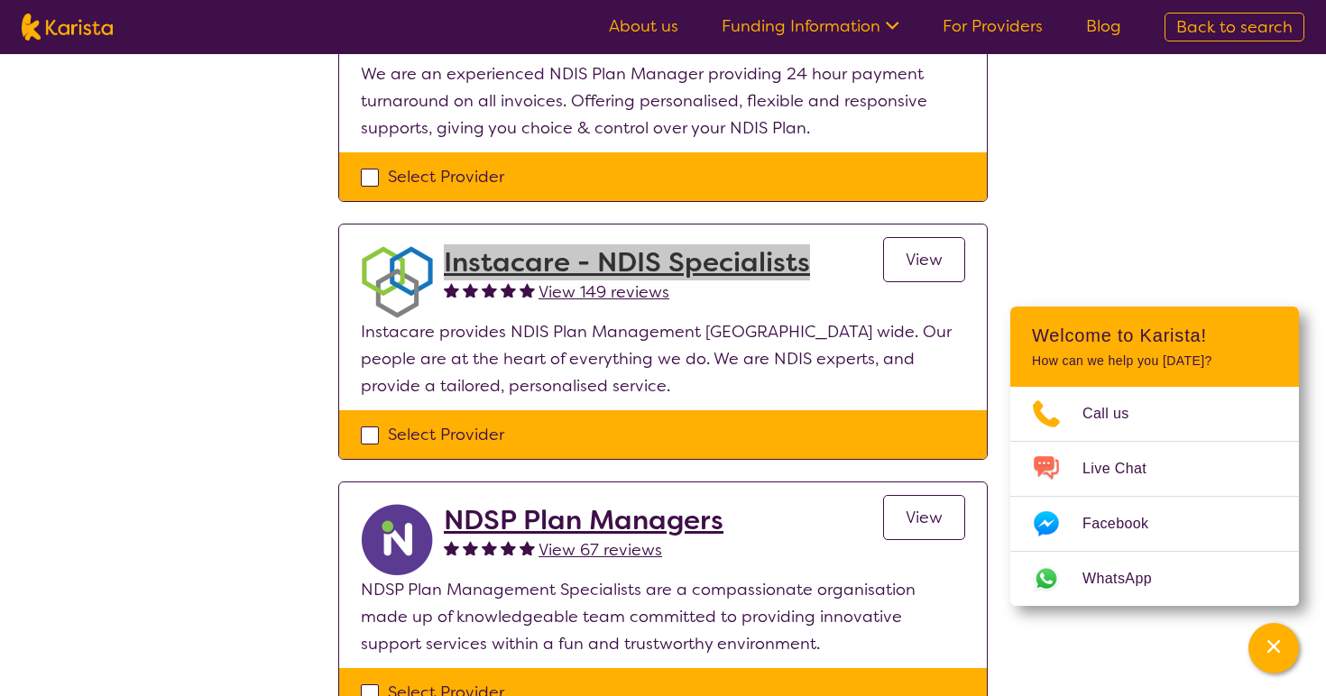 This screenshot has width=1326, height=696. I want to click on div: Channel Menu, so click(1155, 456).